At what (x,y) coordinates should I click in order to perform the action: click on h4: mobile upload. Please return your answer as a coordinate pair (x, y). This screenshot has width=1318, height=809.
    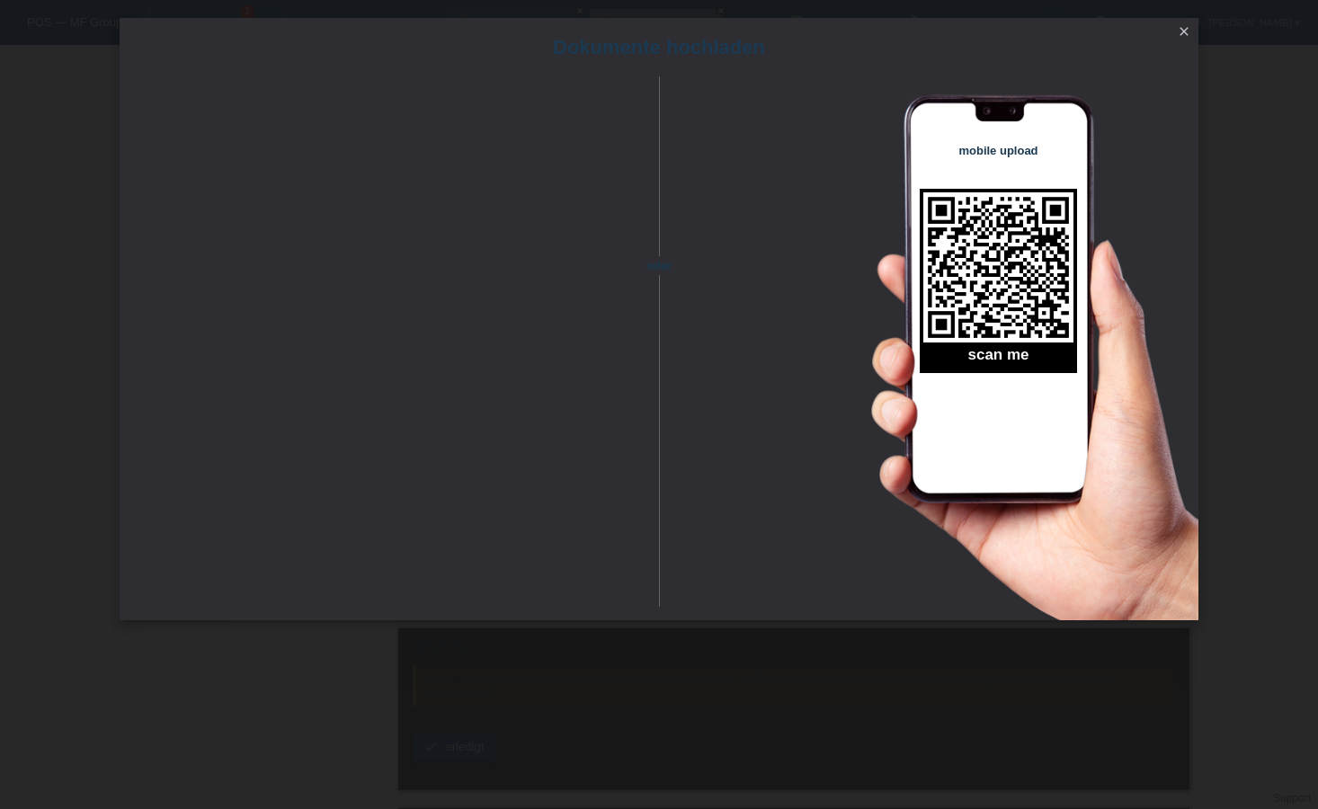
    Looking at the image, I should click on (998, 150).